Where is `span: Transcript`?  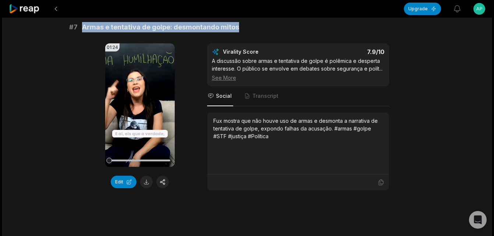
span: Transcript is located at coordinates (265, 96).